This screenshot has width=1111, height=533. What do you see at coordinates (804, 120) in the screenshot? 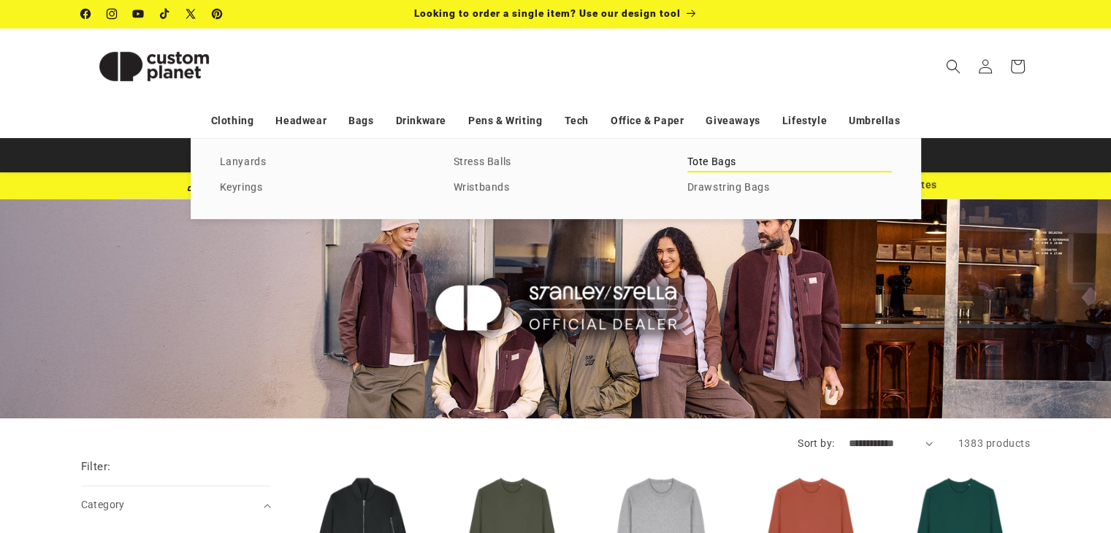
I see `a: Lifestyle` at bounding box center [804, 120].